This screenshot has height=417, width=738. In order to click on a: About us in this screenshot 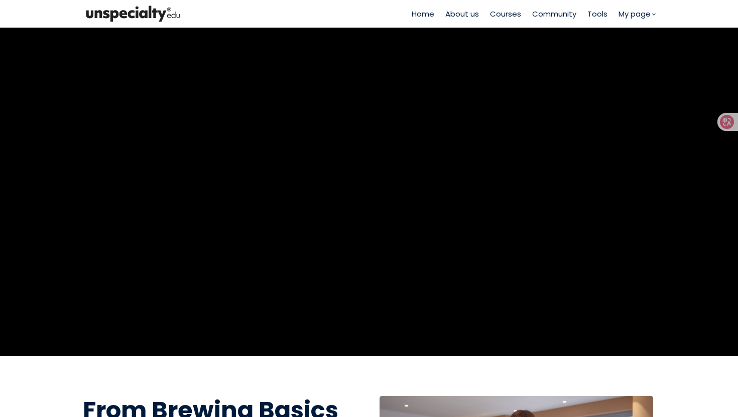, I will do `click(462, 14)`.